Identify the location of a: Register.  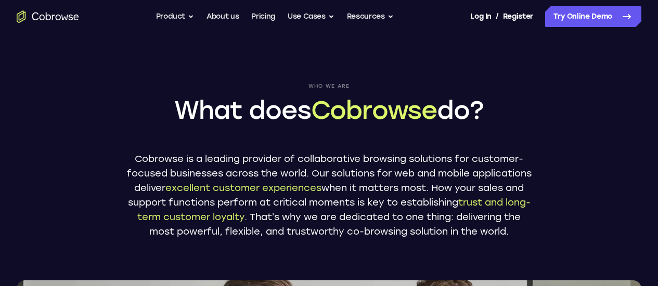
(518, 17).